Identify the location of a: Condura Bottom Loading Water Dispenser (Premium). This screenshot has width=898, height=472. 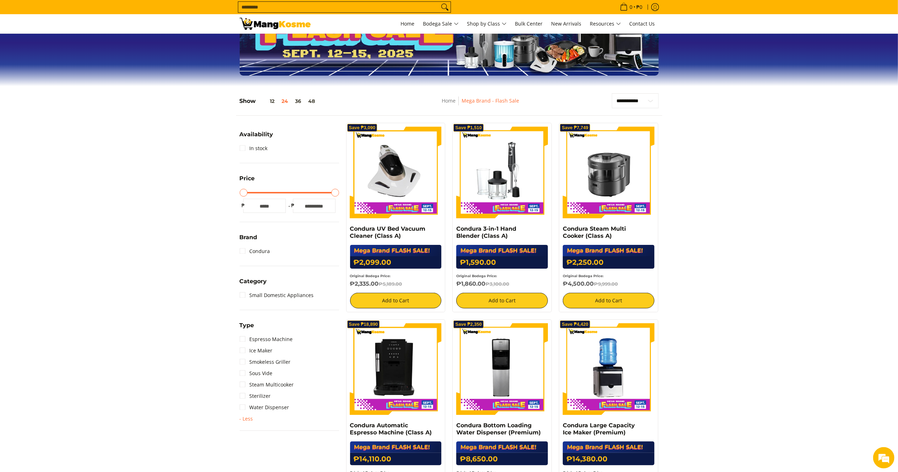
(499, 429).